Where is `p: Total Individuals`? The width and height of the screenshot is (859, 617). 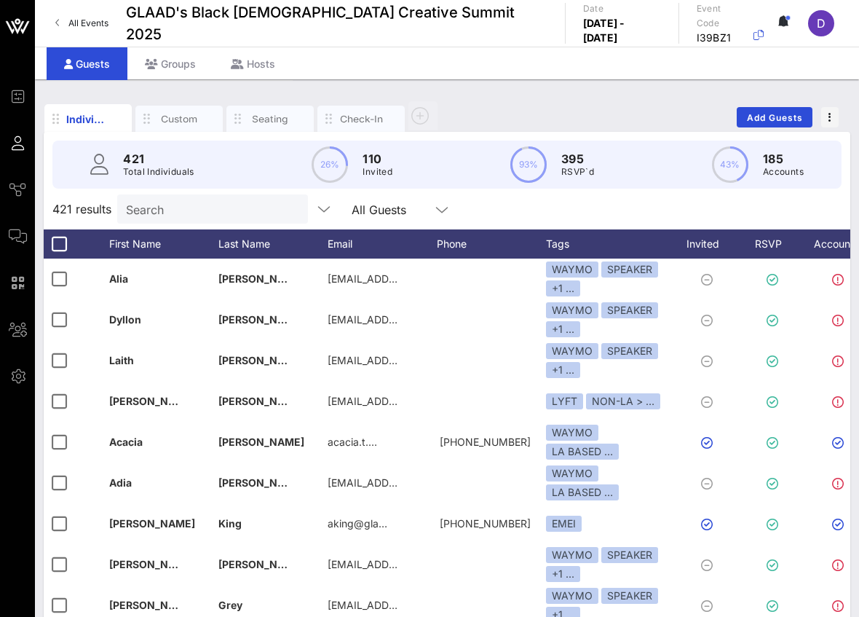
p: Total Individuals is located at coordinates (159, 172).